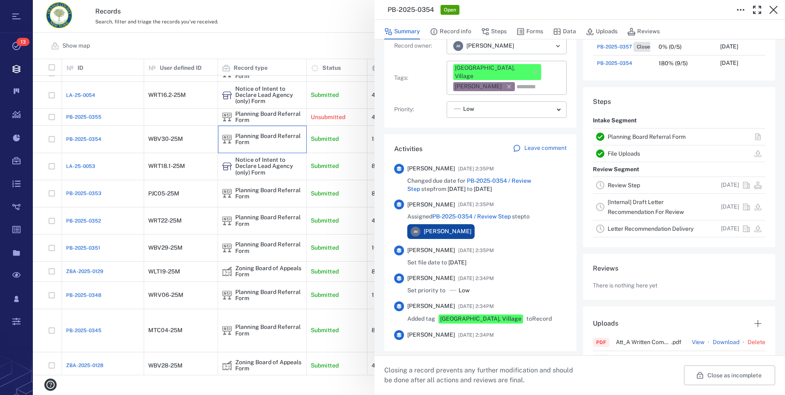 The height and width of the screenshot is (395, 785). Describe the element at coordinates (614, 63) in the screenshot. I see `span: PB-2025-0354` at that location.